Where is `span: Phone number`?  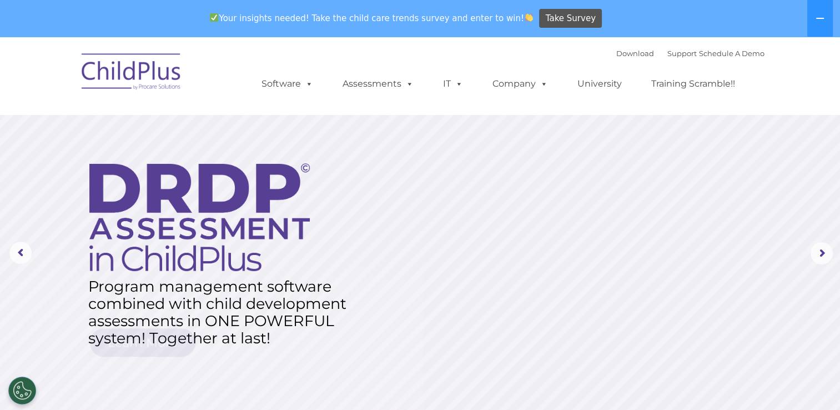
span: Phone number is located at coordinates (178, 123).